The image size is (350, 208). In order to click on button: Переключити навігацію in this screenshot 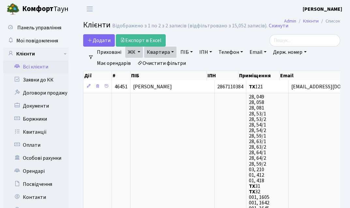, I will do `click(90, 9)`.